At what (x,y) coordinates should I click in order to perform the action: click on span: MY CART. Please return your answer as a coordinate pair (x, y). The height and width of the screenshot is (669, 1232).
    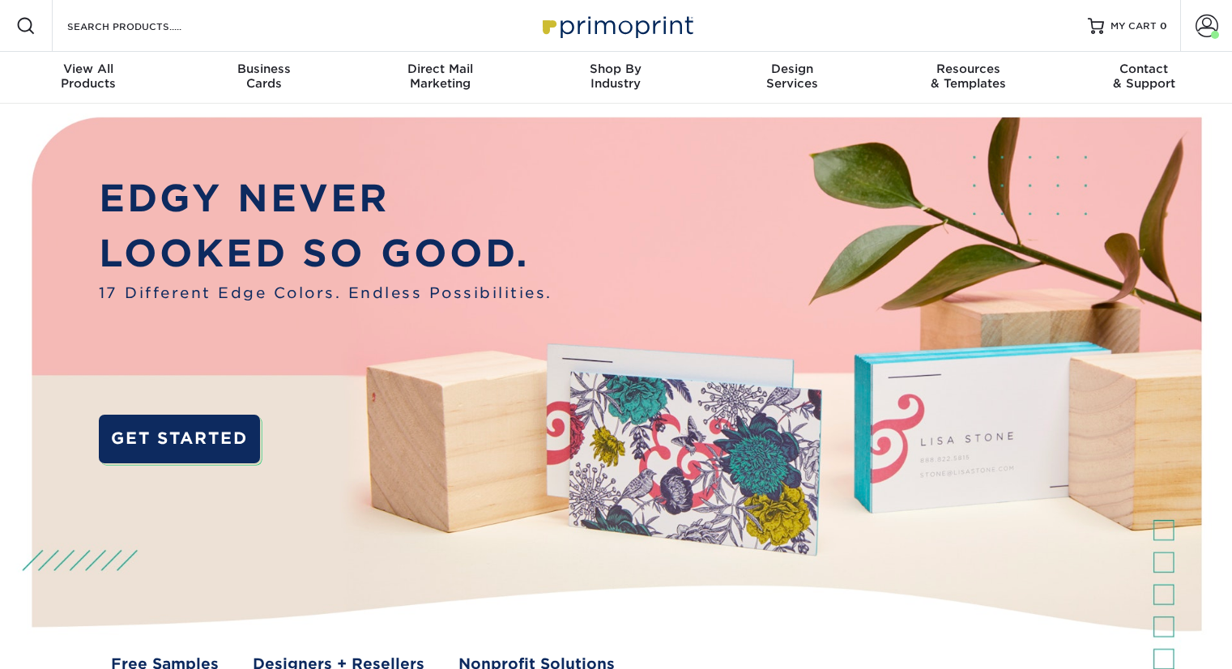
    Looking at the image, I should click on (1134, 26).